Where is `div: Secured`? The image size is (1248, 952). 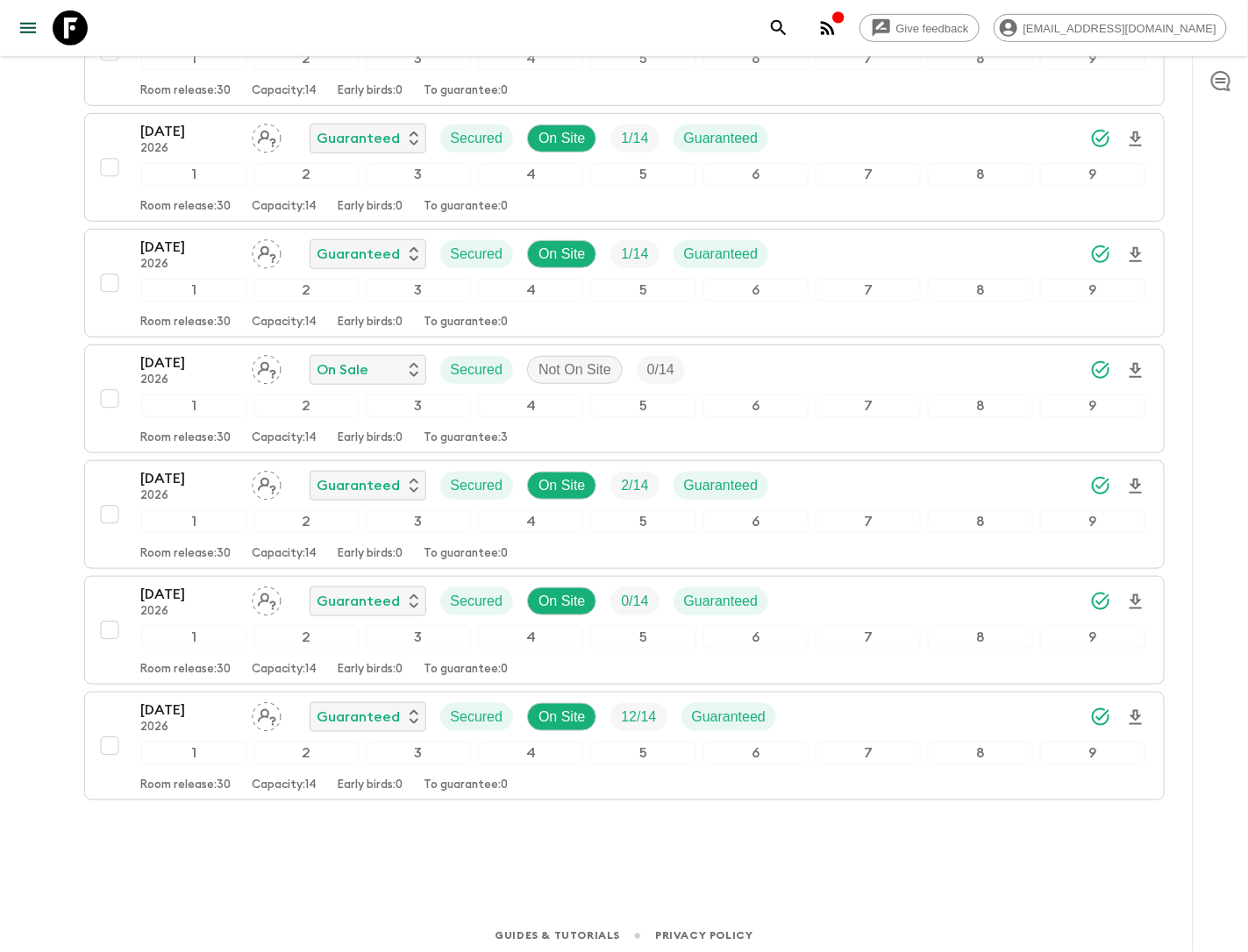 div: Secured is located at coordinates (477, 602).